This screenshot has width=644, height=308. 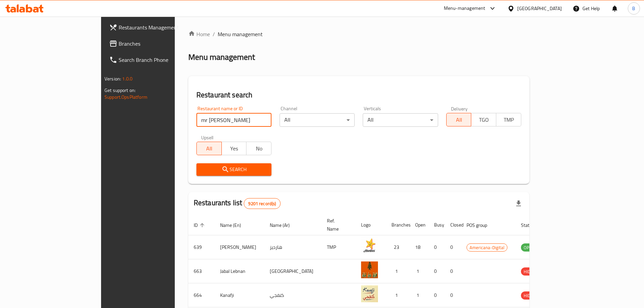 I want to click on span: Status, so click(x=532, y=225).